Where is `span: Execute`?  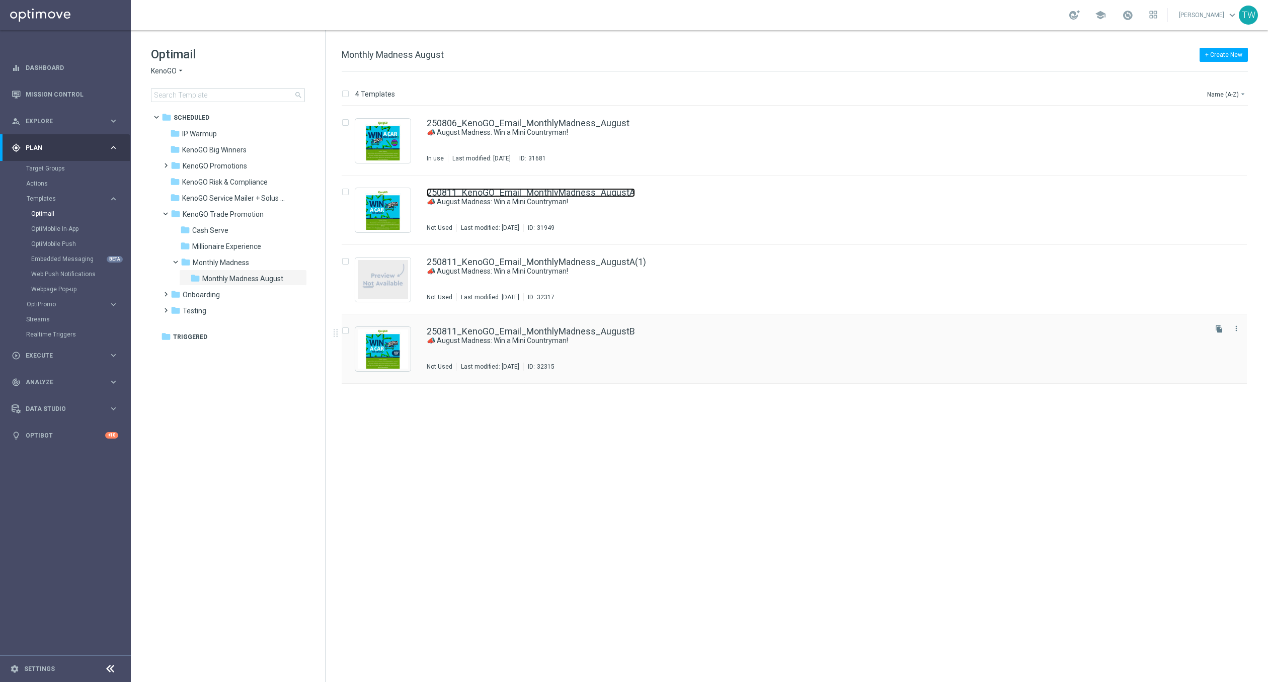
span: Execute is located at coordinates (67, 356).